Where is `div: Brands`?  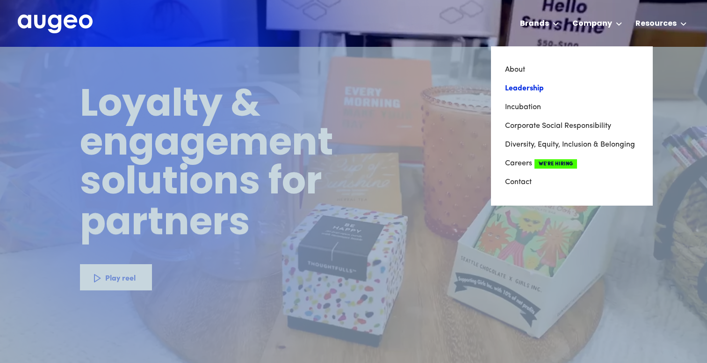 div: Brands is located at coordinates (535, 24).